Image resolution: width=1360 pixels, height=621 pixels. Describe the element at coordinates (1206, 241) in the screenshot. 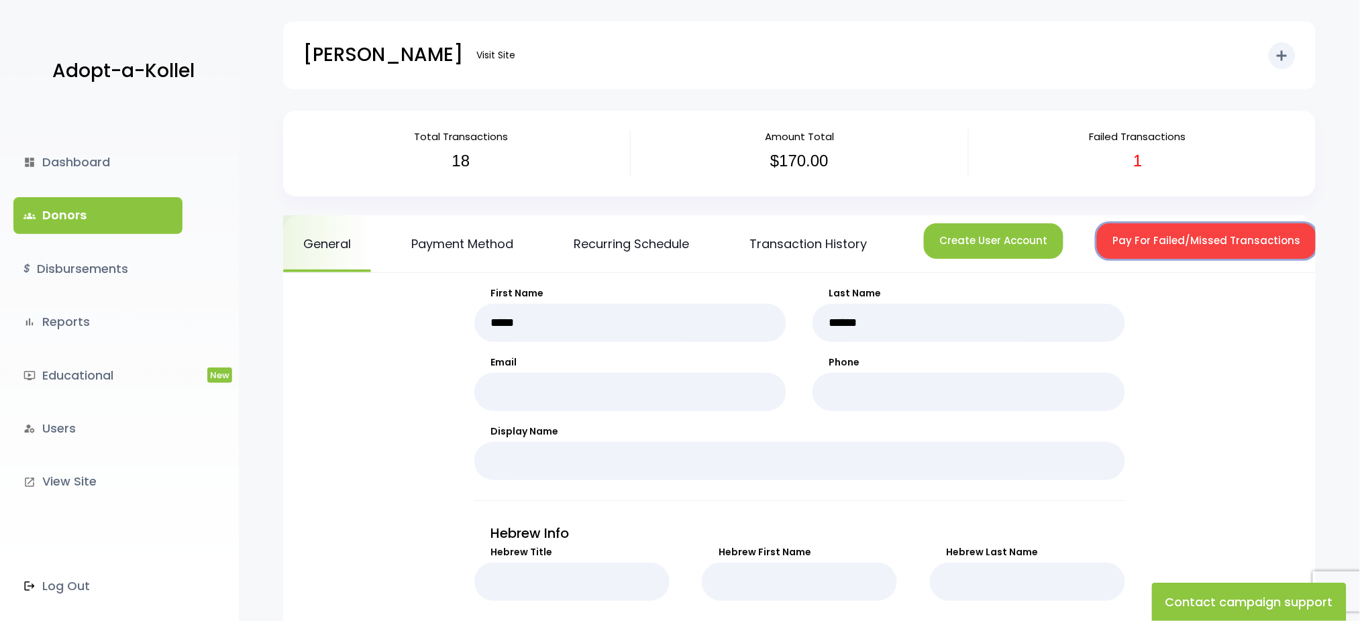

I see `button: Pay For Failed/Missed Transactions` at that location.